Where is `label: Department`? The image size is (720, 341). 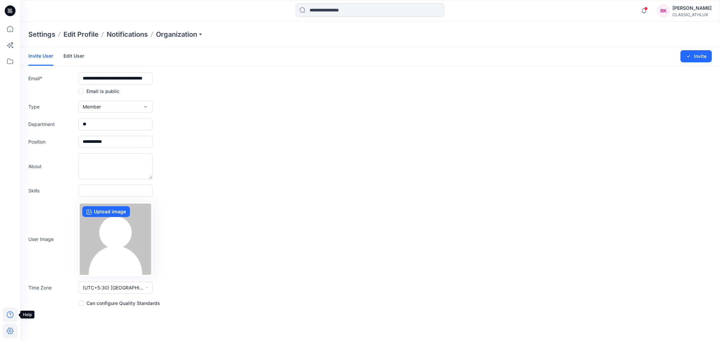 label: Department is located at coordinates (52, 124).